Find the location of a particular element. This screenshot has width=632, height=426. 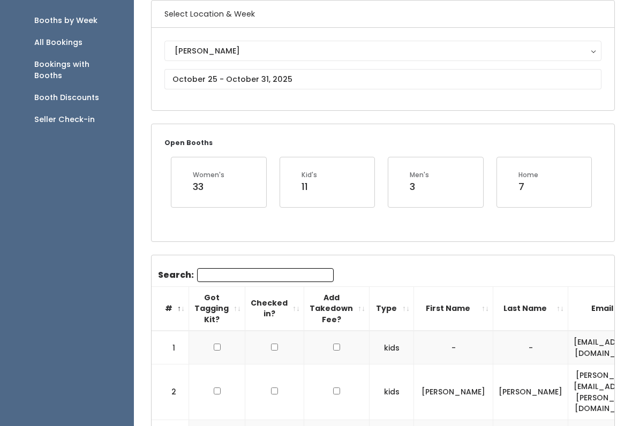

th: First Name: activate to sort column ascending is located at coordinates (454, 309).